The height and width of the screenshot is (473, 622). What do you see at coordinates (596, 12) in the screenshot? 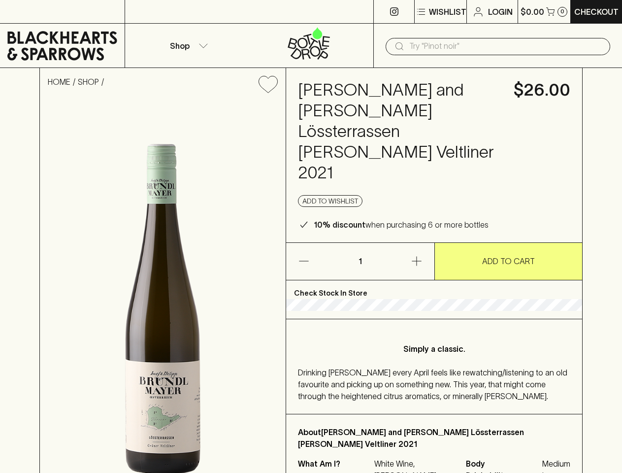
I see `p: Checkout` at bounding box center [596, 12].